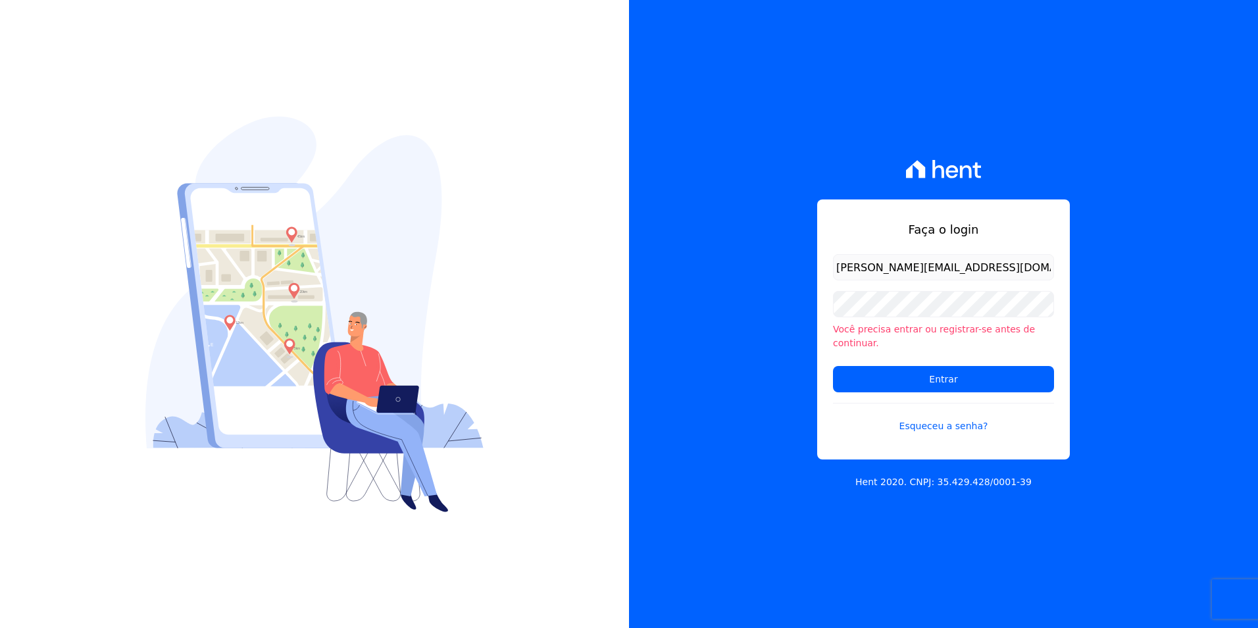  What do you see at coordinates (943, 229) in the screenshot?
I see `h1: Faça o login` at bounding box center [943, 229].